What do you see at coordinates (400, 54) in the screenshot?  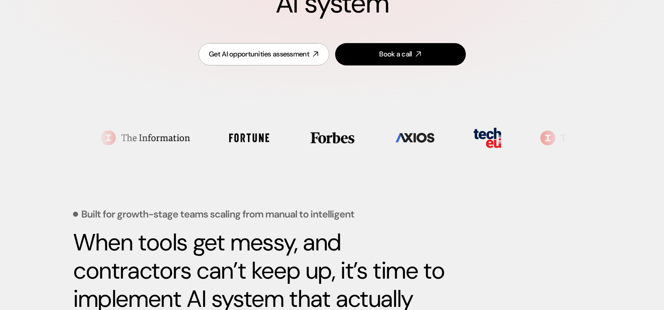 I see `a: Book a call` at bounding box center [400, 54].